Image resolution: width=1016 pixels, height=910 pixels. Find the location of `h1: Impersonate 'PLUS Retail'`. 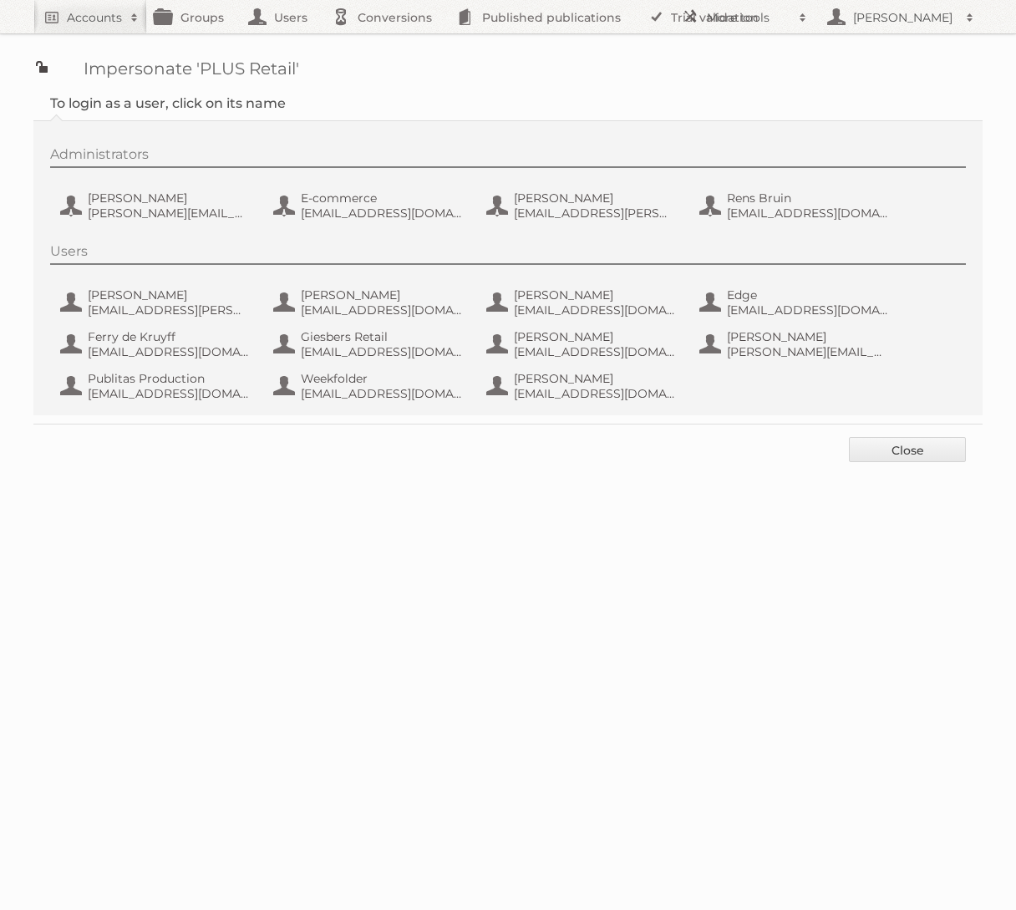

h1: Impersonate 'PLUS Retail' is located at coordinates (508, 68).